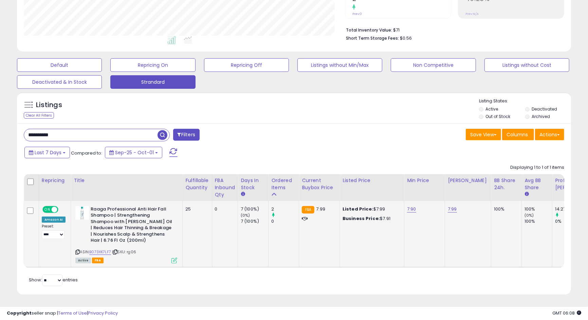  What do you see at coordinates (59, 82) in the screenshot?
I see `button: Deactivated & In Stock` at bounding box center [59, 82].